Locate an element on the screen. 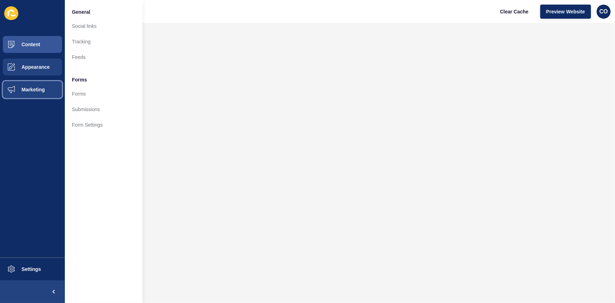  span: Preview Website is located at coordinates (565, 12).